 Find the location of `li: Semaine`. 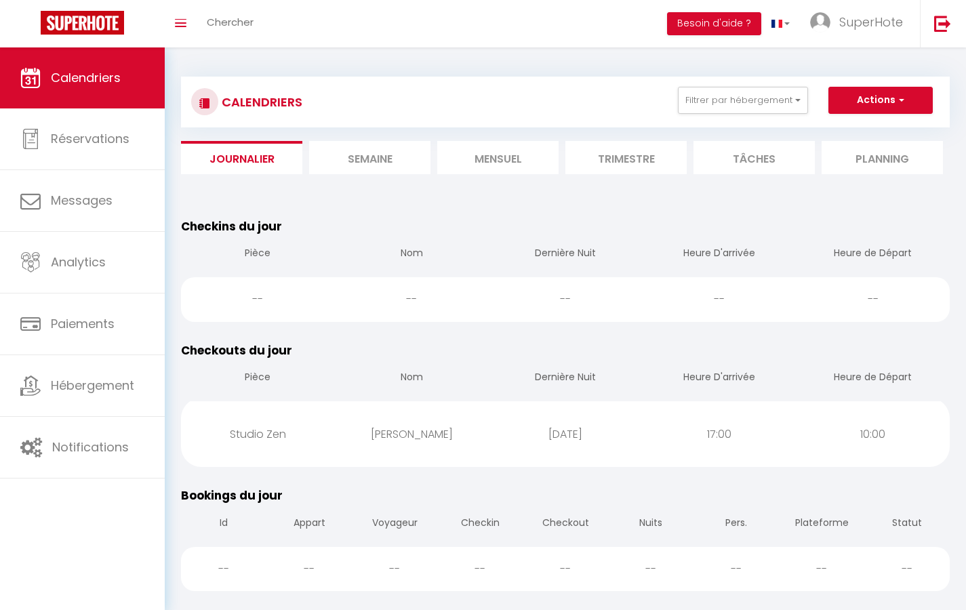

li: Semaine is located at coordinates (369, 157).